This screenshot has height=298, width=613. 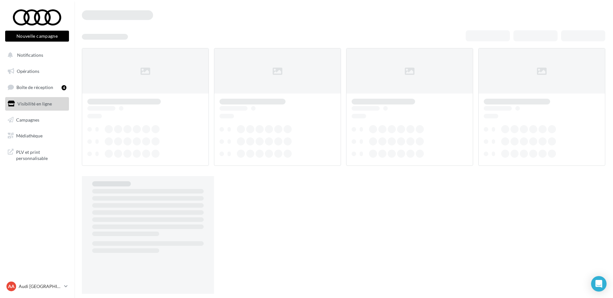 I want to click on span: PLV et print personnalisable, so click(x=41, y=154).